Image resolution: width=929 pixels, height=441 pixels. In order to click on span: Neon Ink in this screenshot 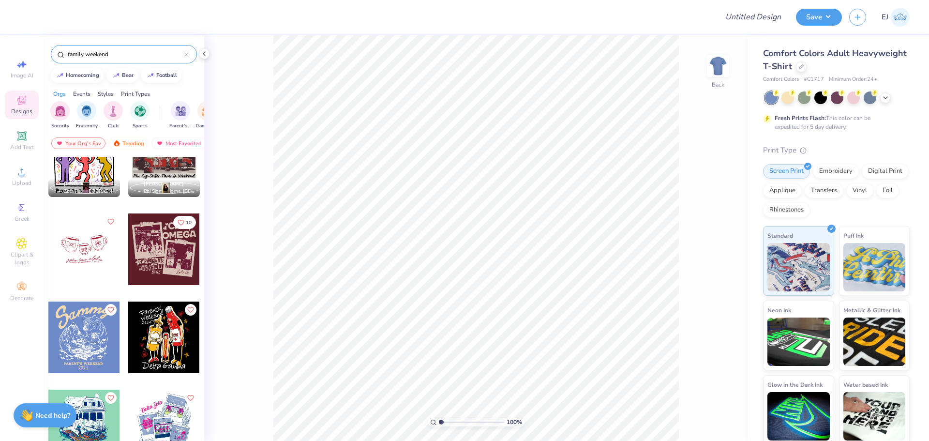, I will do `click(779, 310)`.